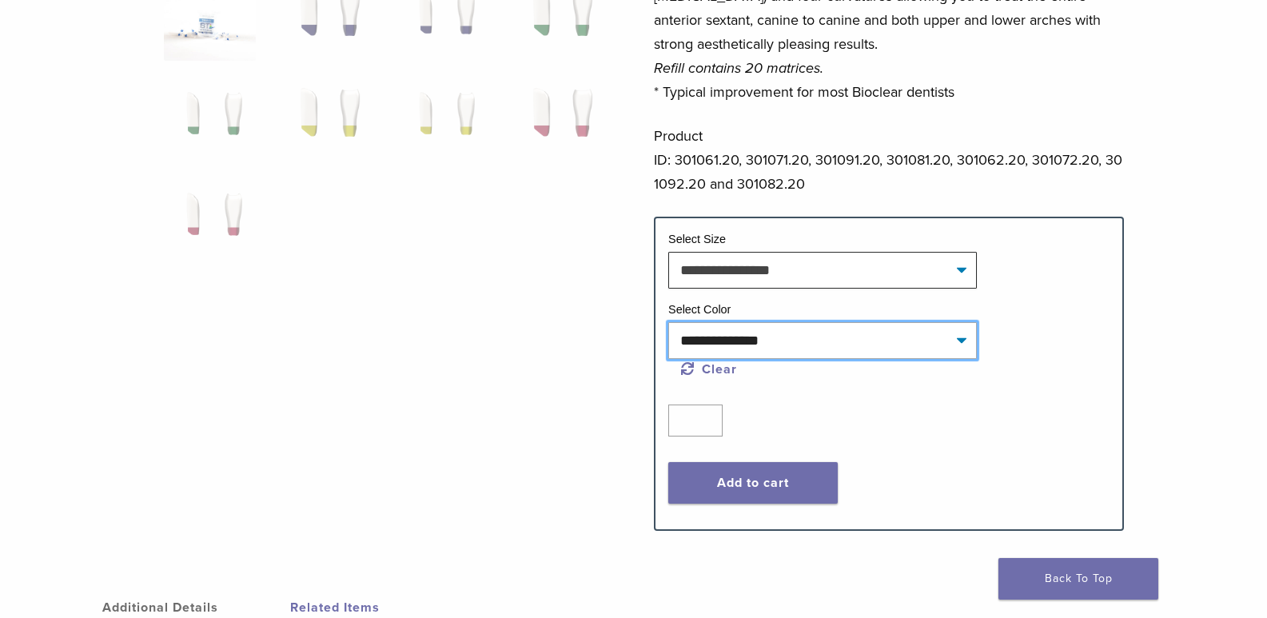  What do you see at coordinates (699, 309) in the screenshot?
I see `label: Select Color` at bounding box center [699, 309].